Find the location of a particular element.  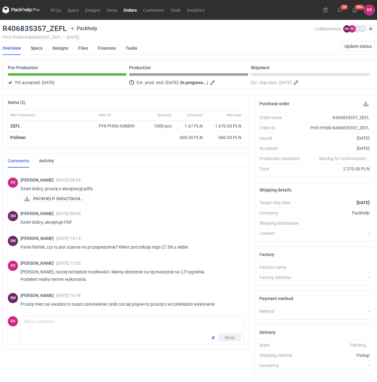

button: Send is located at coordinates (230, 338).